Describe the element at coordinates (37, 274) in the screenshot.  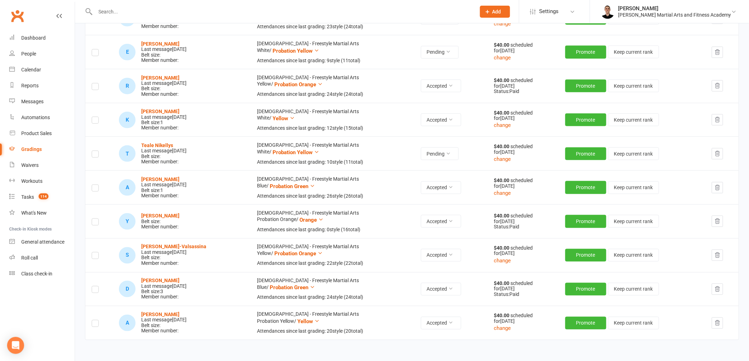
I see `div: Class check-in` at that location.